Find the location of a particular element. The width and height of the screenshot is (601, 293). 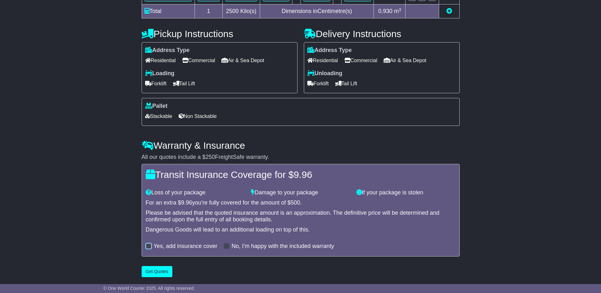

div: Dangerous Goods will lead to an additional loading on top of this. is located at coordinates (301, 230).